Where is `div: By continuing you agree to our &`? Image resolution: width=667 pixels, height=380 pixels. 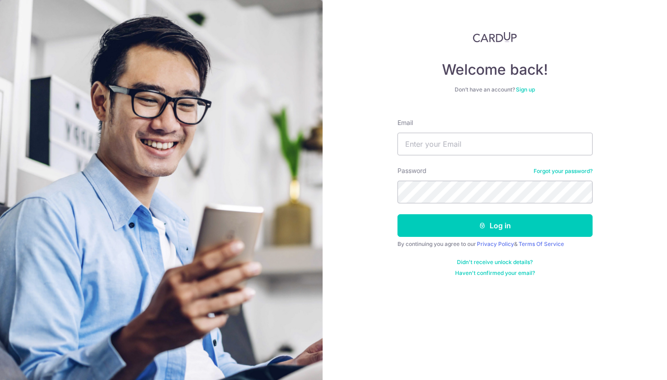
div: By continuing you agree to our & is located at coordinates (495, 244).